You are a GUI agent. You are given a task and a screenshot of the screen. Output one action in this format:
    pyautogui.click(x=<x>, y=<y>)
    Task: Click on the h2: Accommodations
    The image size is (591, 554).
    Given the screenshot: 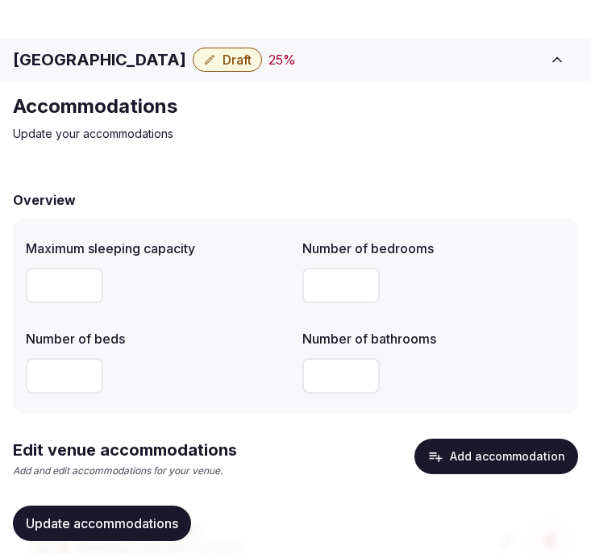 What is the action you would take?
    pyautogui.click(x=284, y=106)
    